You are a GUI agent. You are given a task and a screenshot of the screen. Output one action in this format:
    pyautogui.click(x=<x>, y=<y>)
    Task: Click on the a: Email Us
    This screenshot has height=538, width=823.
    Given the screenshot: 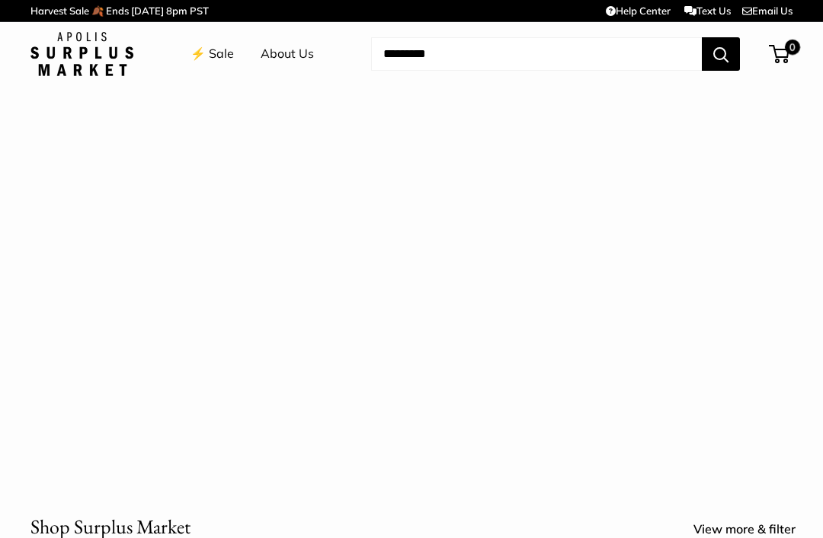 What is the action you would take?
    pyautogui.click(x=767, y=11)
    